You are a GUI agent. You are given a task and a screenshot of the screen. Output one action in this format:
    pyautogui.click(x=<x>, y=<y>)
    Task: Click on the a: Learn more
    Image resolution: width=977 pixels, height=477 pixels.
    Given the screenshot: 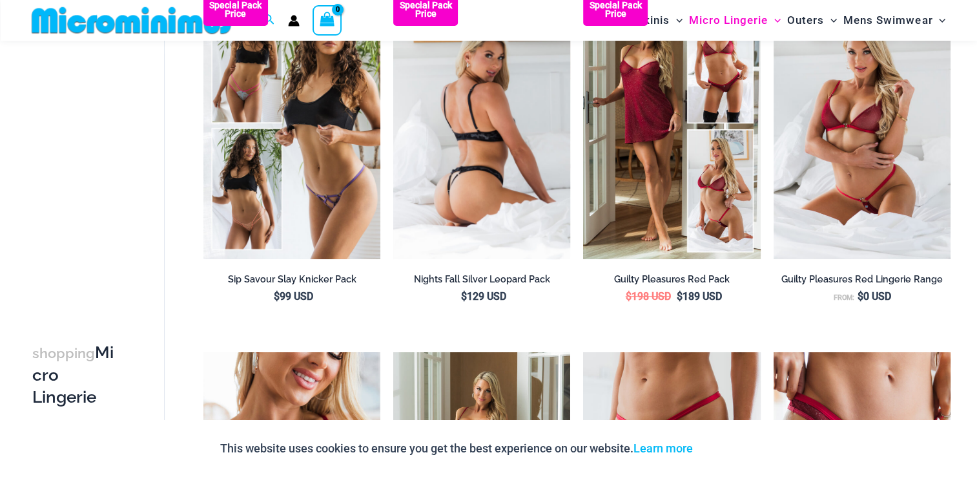 What is the action you would take?
    pyautogui.click(x=663, y=448)
    